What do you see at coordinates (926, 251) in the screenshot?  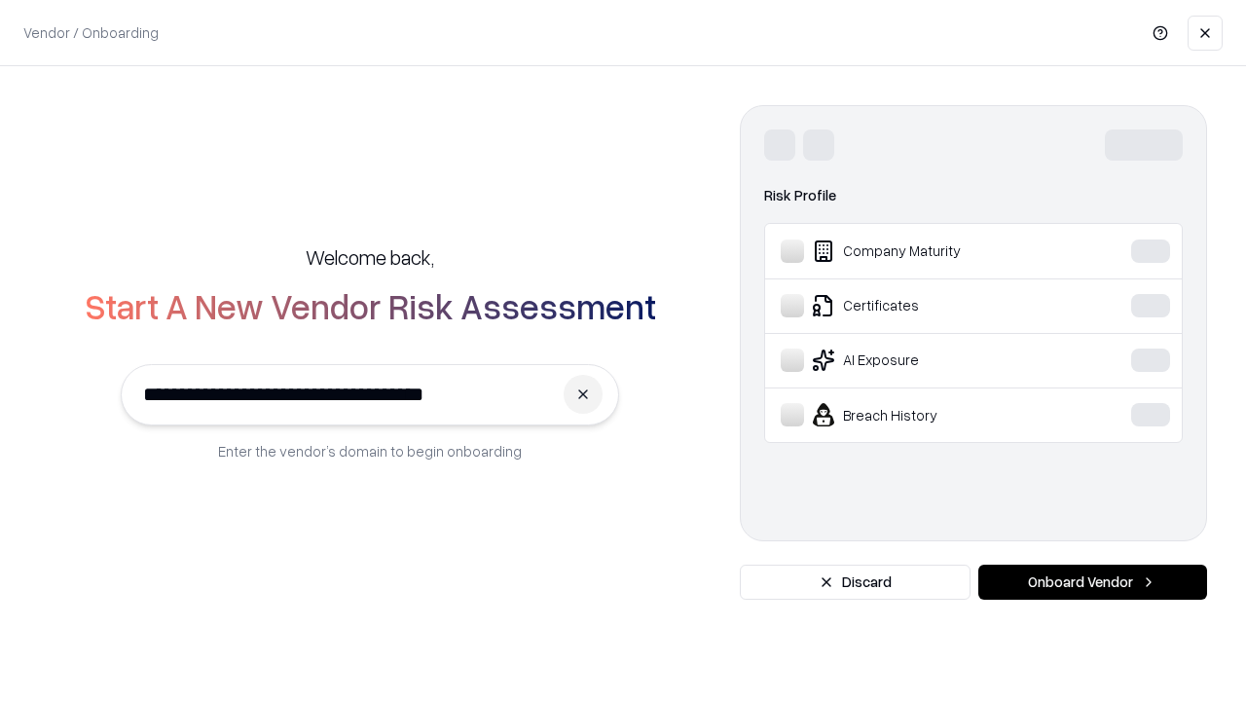 I see `div: Company Maturity` at bounding box center [926, 251].